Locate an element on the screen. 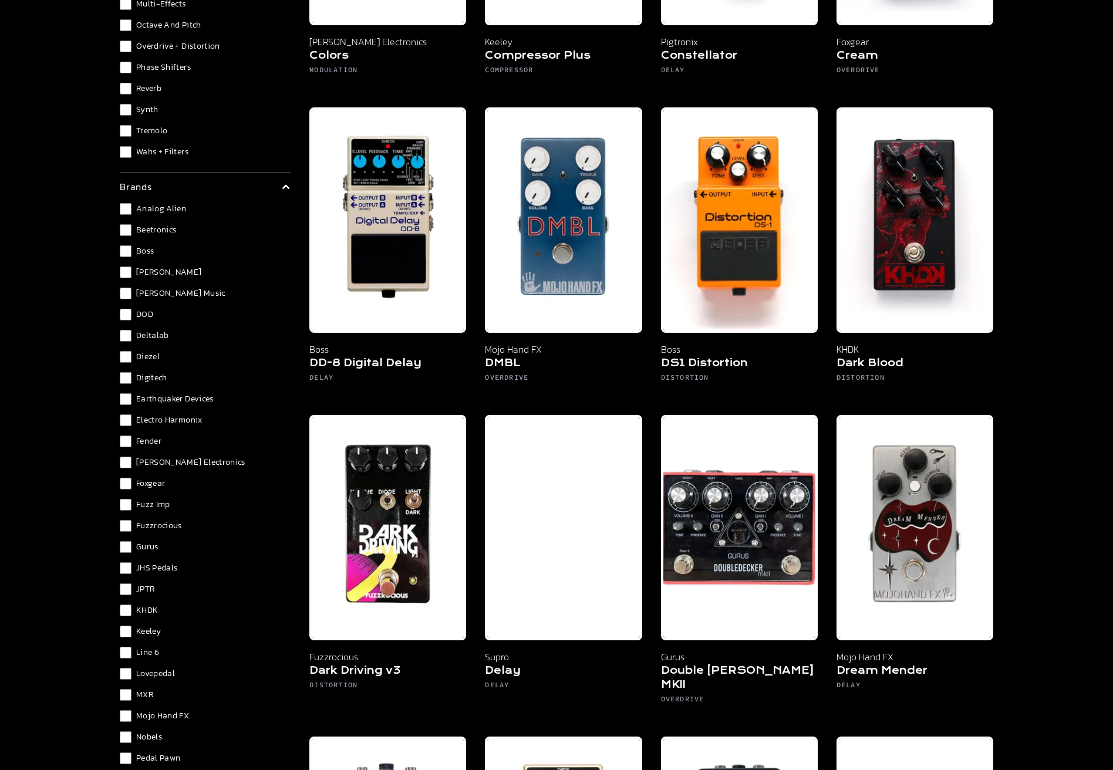  span: Nobels is located at coordinates (149, 738).